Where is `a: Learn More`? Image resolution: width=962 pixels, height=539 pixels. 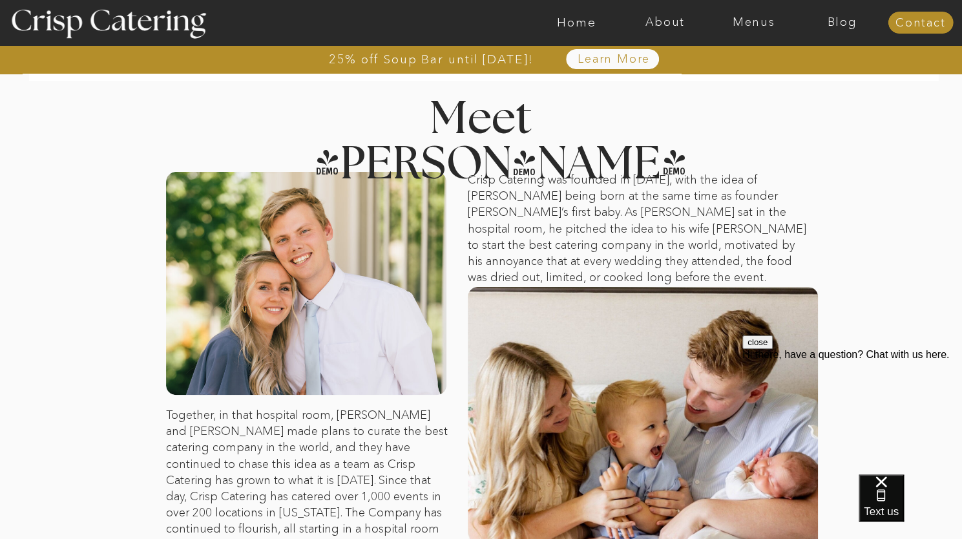 a: Learn More is located at coordinates (614, 59).